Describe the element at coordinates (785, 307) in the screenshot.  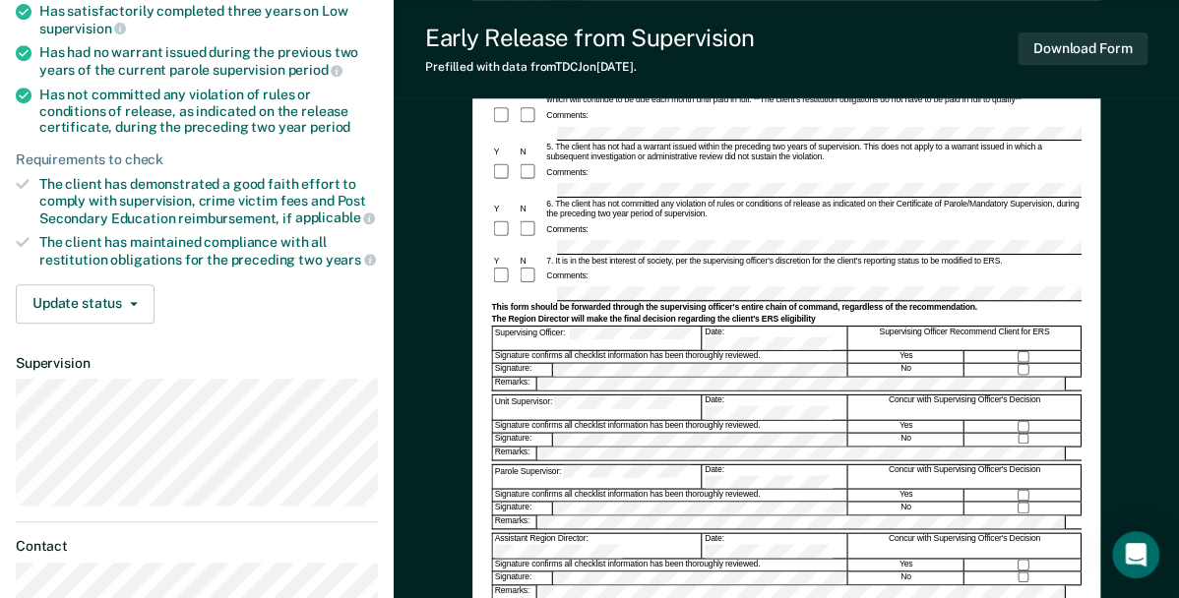
I see `div: This form should be forwarded through the supervising officer's entire chain of command, regardle...` at that location.